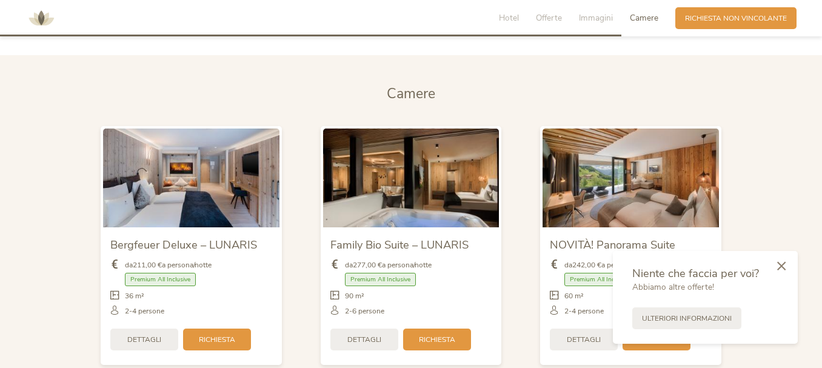 This screenshot has height=368, width=822. Describe the element at coordinates (364, 311) in the screenshot. I see `span: 2-6 persone` at that location.